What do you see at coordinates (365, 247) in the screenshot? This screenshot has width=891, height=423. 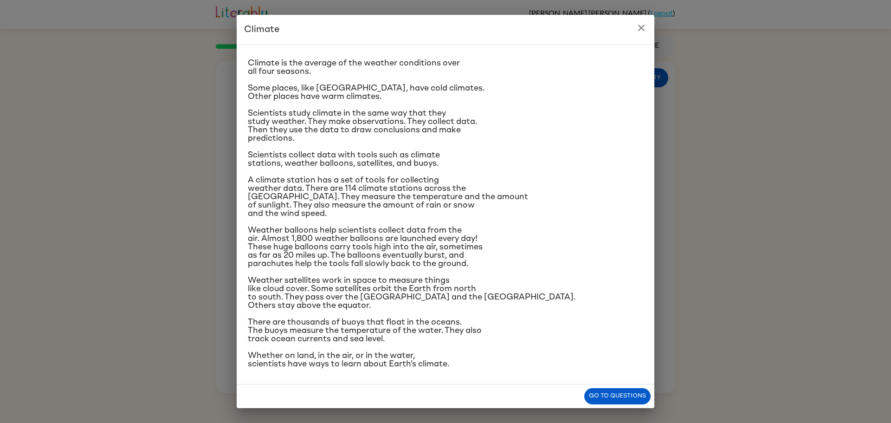 I see `span: Weather balloons help scientists collect data from the air. Almost 1,800 weather balloons are lau...` at bounding box center [365, 247].